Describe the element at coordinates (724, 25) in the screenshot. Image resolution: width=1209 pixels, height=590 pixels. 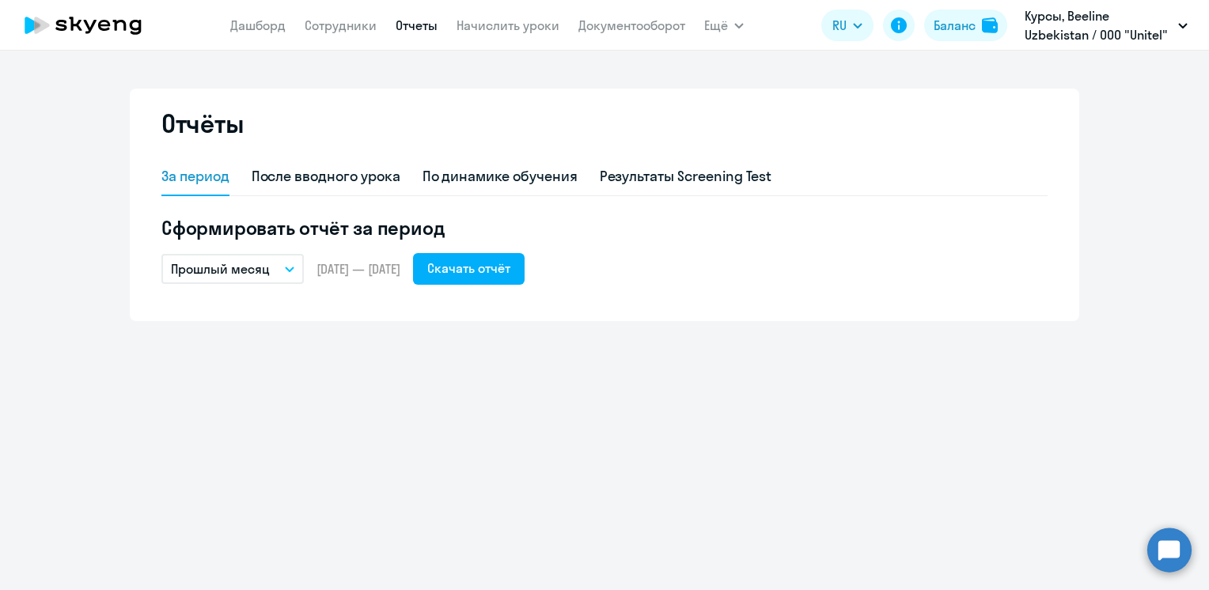
I see `button: Ещё` at that location.